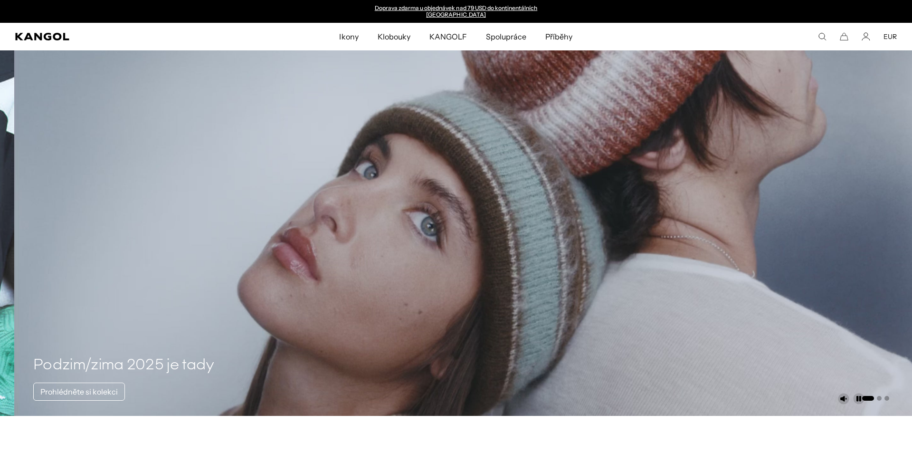  Describe the element at coordinates (448, 37) in the screenshot. I see `font: KANGOLF` at that location.